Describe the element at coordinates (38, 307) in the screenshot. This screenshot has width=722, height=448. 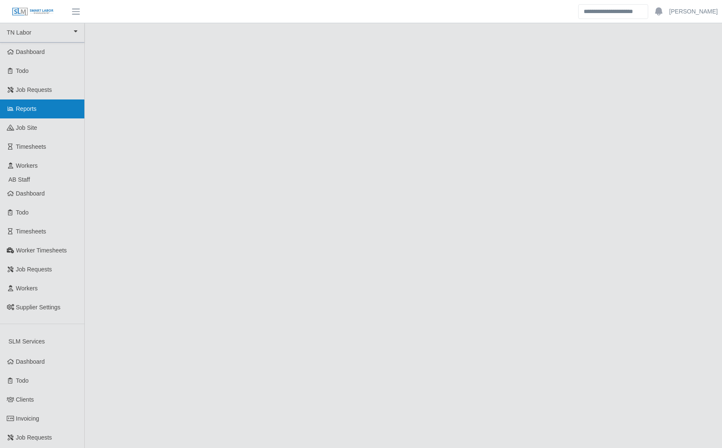
I see `span: Supplier Settings` at that location.